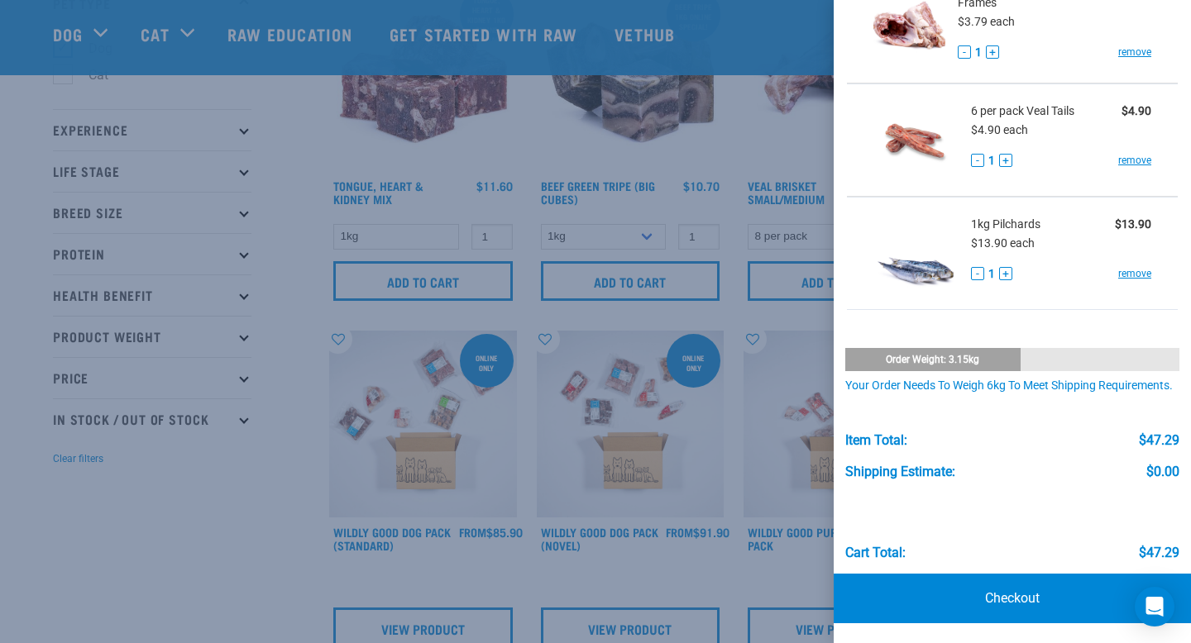 The image size is (1191, 643). What do you see at coordinates (915, 253) in the screenshot?
I see `img: Pilchards` at bounding box center [915, 253].